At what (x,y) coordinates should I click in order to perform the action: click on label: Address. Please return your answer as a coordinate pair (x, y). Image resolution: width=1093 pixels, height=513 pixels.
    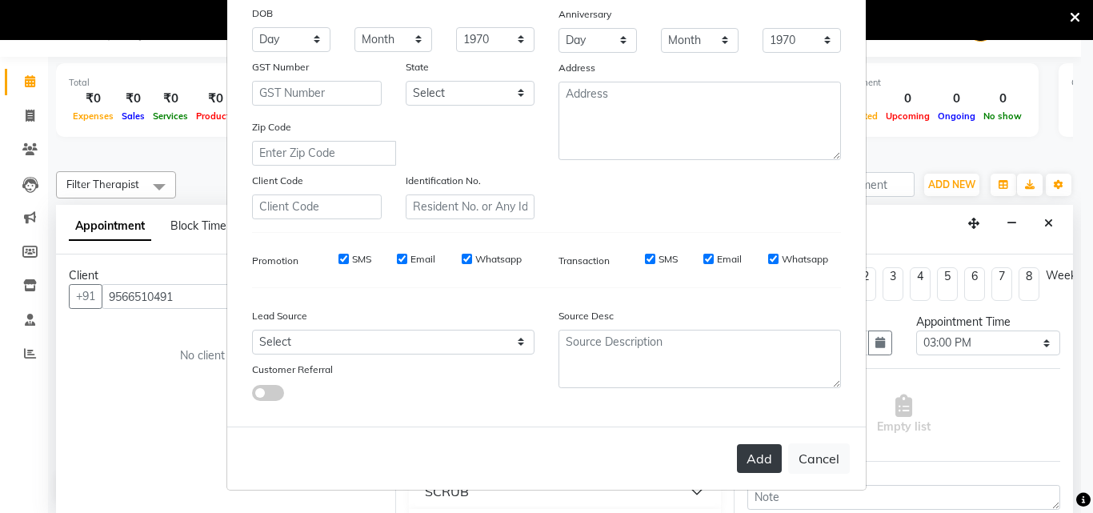
    Looking at the image, I should click on (577, 68).